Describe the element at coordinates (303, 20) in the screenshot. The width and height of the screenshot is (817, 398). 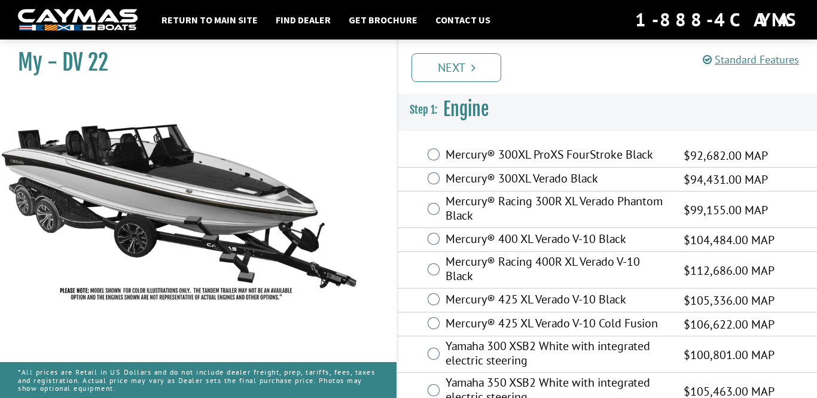
I see `a: Find Dealer` at that location.